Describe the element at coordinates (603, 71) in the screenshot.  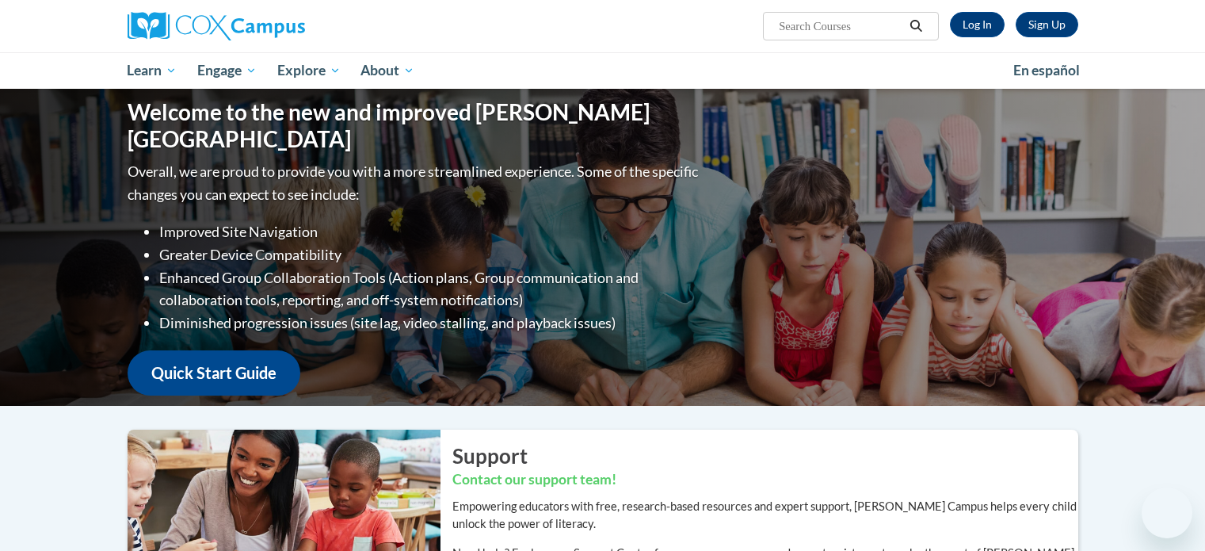
I see `div: Main menu` at that location.